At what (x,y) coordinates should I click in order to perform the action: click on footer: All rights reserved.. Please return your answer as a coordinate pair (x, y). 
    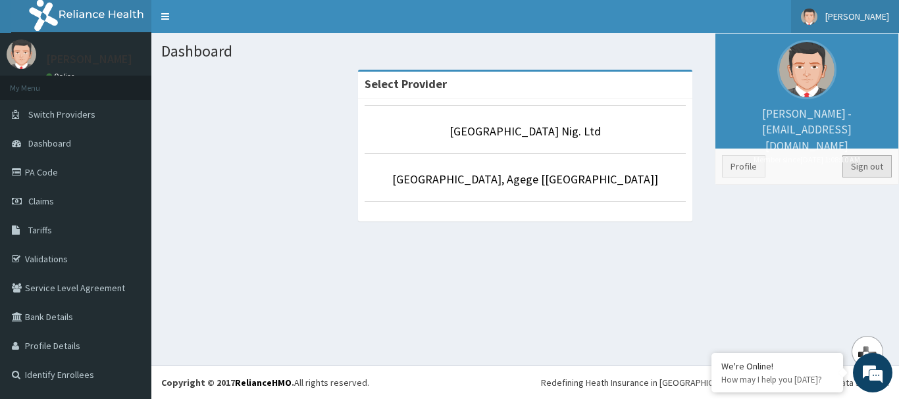
    Looking at the image, I should click on (525, 382).